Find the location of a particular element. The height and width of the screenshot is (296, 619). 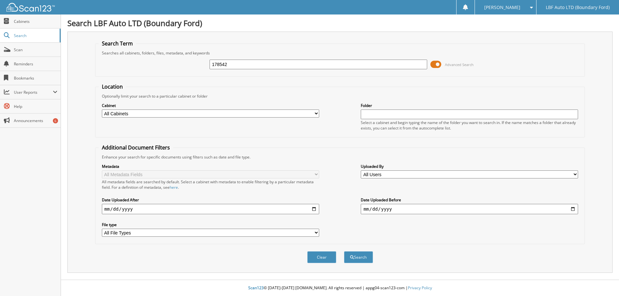

h1: Search LBF Auto LTD (Boundary Ford) is located at coordinates (340, 23).